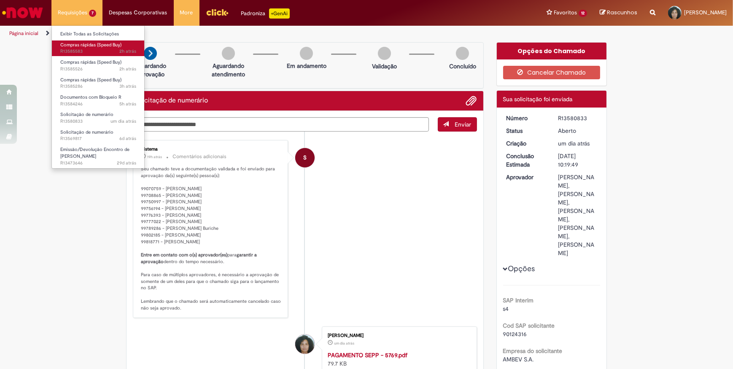  I want to click on dt: Número, so click(526, 118).